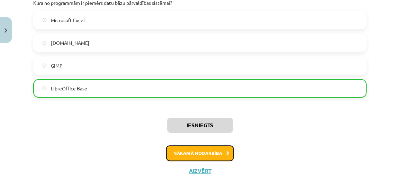 The width and height of the screenshot is (400, 177). What do you see at coordinates (44, 20) in the screenshot?
I see `input: Microsoft Excel` at bounding box center [44, 20].